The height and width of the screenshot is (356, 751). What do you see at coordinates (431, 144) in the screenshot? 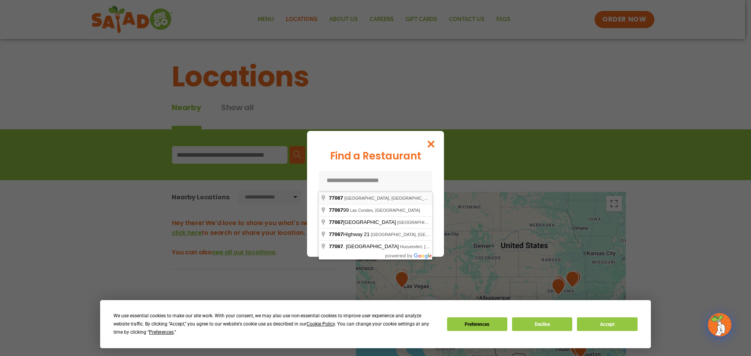
I see `button: Close modal` at bounding box center [431, 144].